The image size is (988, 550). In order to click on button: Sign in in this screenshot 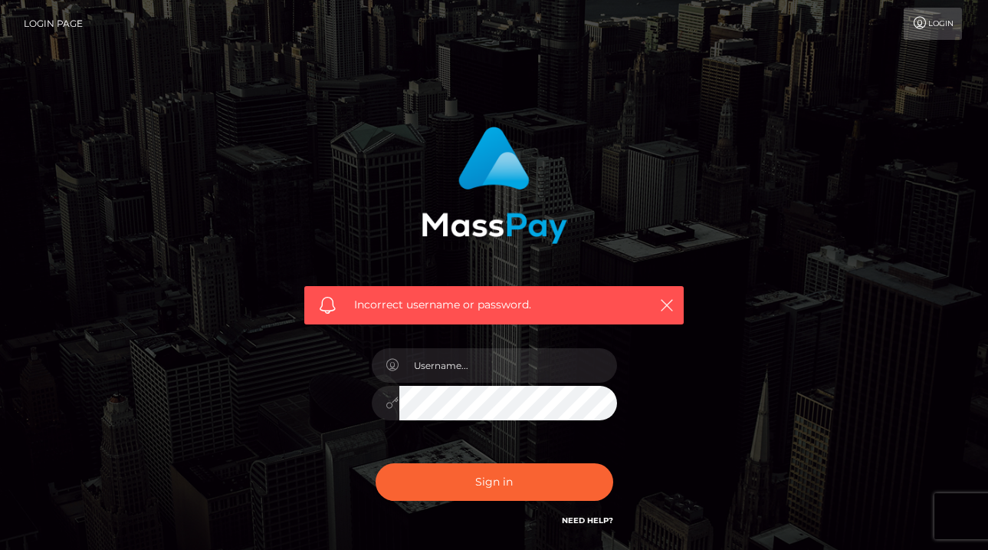, I will do `click(495, 482)`.